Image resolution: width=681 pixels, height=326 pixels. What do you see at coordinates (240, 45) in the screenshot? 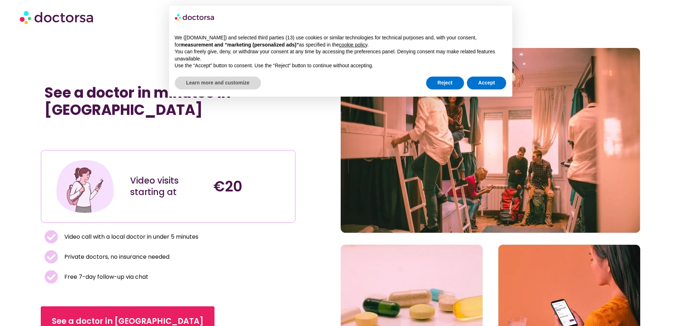
I see `strong: measurement and “marketing (personalized ads)”` at bounding box center [240, 45].